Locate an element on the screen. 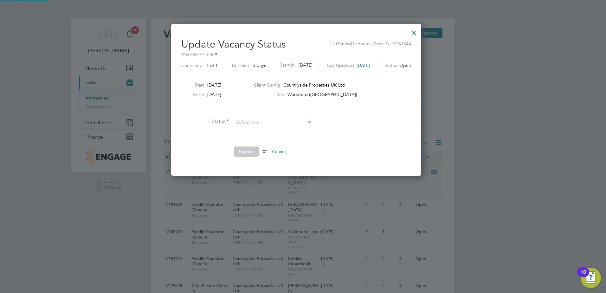 Image resolution: width=606 pixels, height=293 pixels. h2: Update Vacancy Status is located at coordinates (296, 52).